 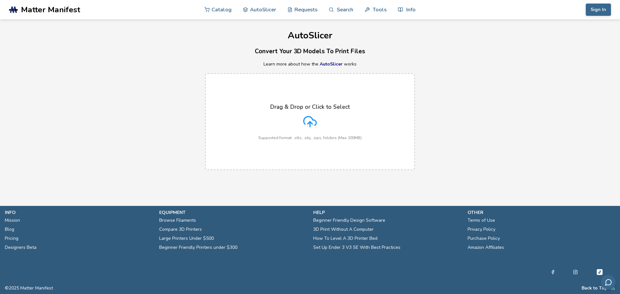 I want to click on a: Amazon Affiliates, so click(x=485, y=248).